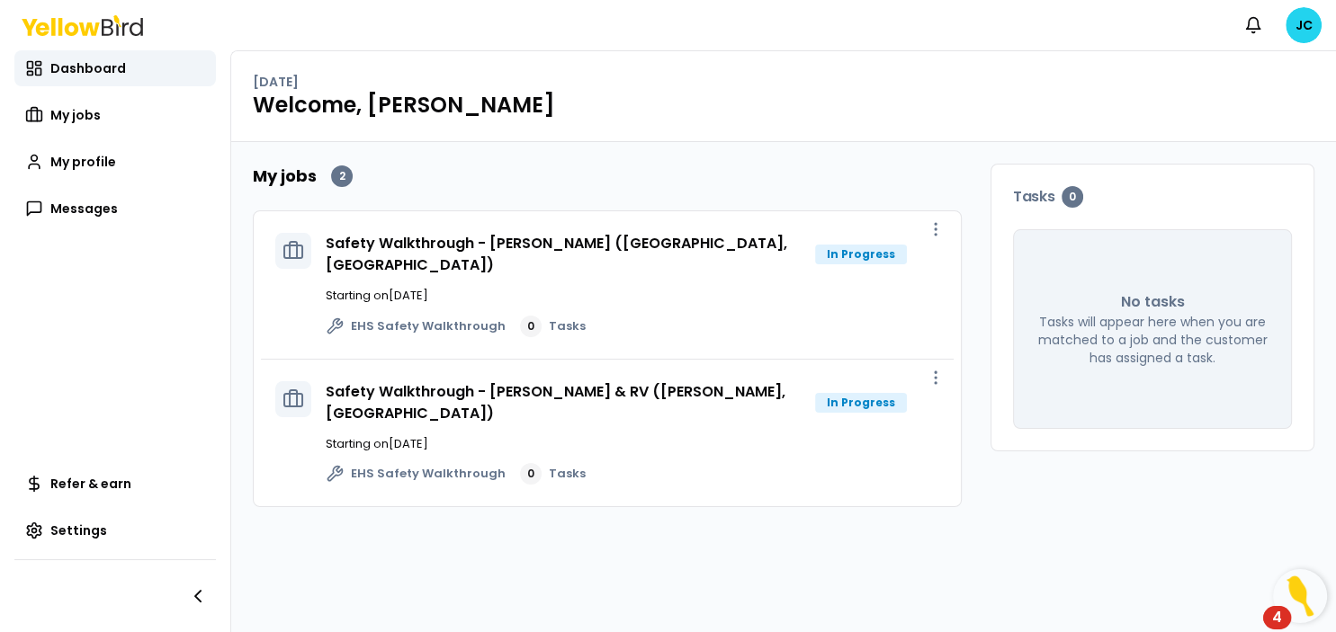 Image resolution: width=1336 pixels, height=632 pixels. I want to click on div: 2, so click(342, 176).